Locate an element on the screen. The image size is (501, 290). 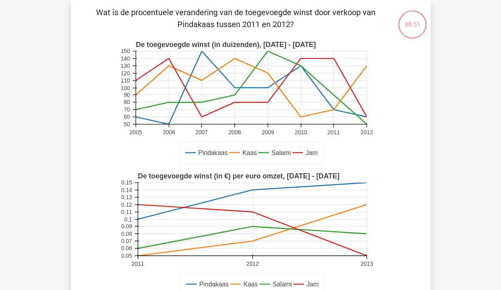
text: 0.08 is located at coordinates (126, 234).